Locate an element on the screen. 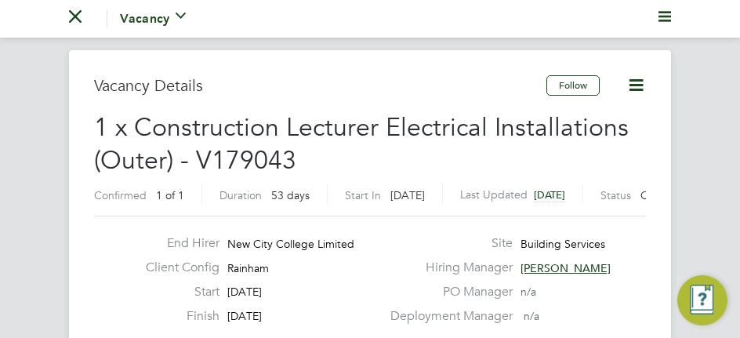 Image resolution: width=740 pixels, height=338 pixels. label: Status is located at coordinates (615, 195).